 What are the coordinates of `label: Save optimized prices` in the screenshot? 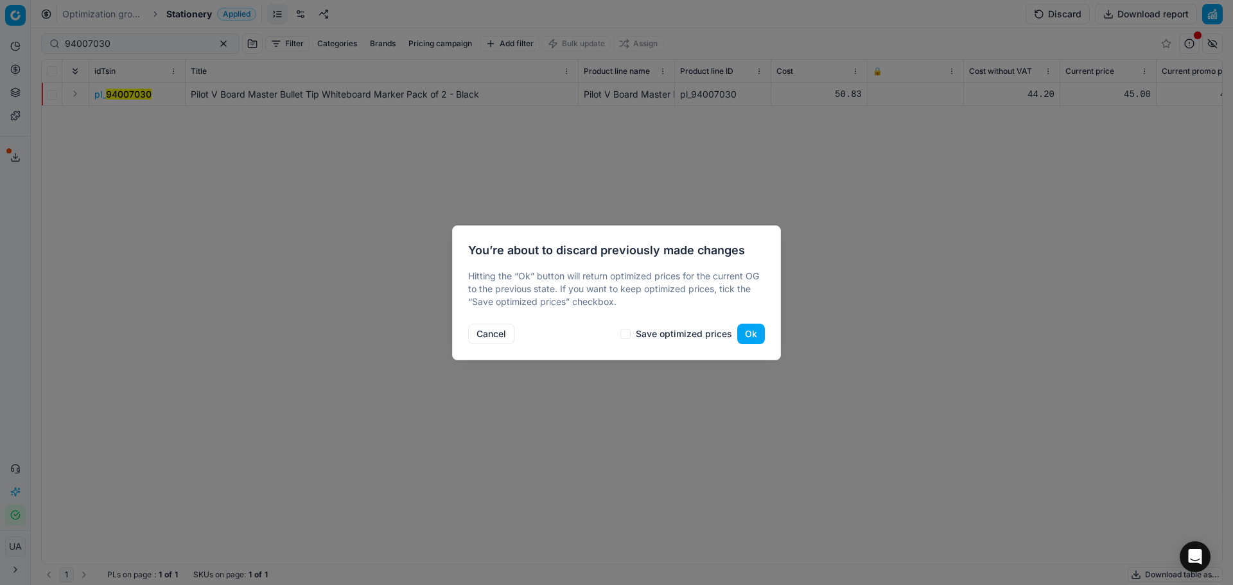 It's located at (684, 334).